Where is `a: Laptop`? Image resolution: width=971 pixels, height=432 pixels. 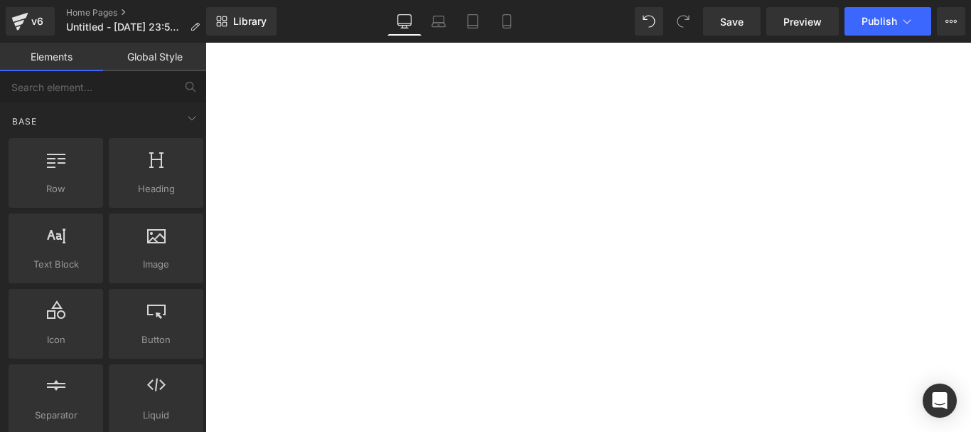 a: Laptop is located at coordinates (439, 21).